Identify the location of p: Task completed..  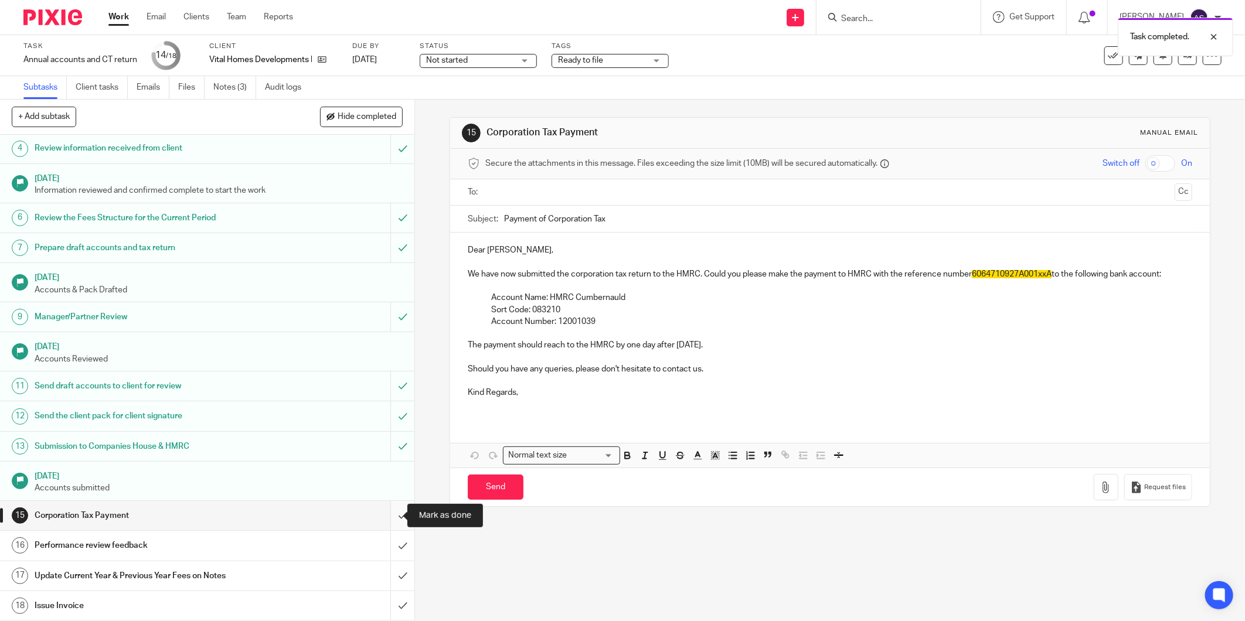
(1159, 37).